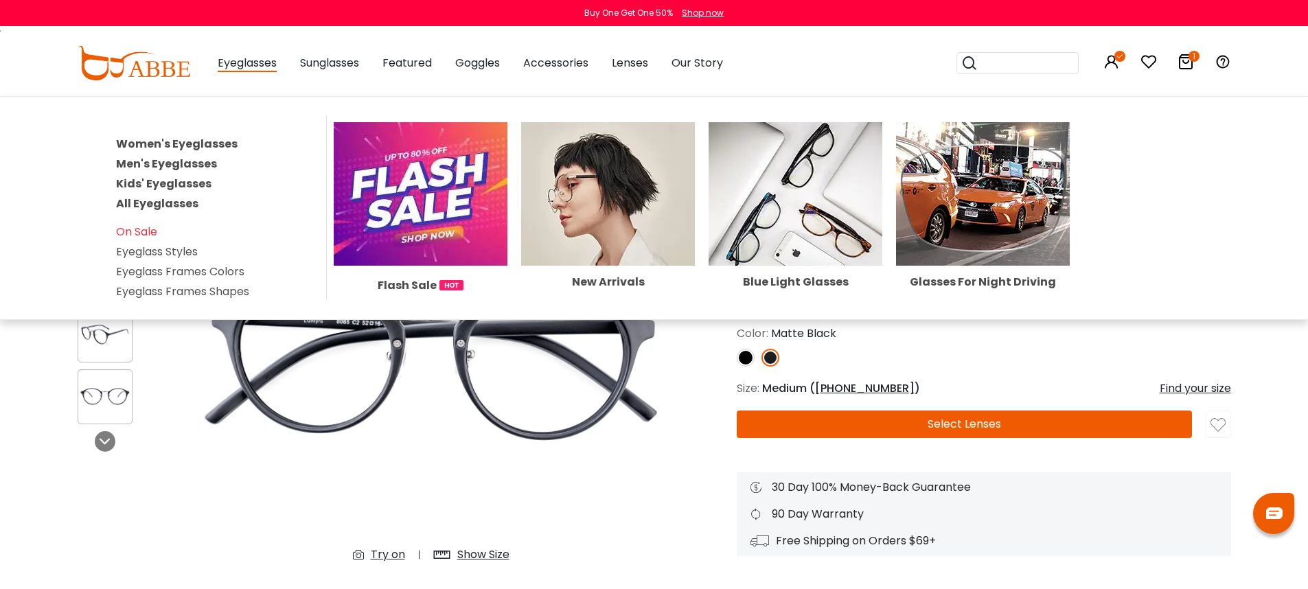 This screenshot has height=589, width=1308. What do you see at coordinates (795, 236) in the screenshot?
I see `a: Blue Light Glasses` at bounding box center [795, 236].